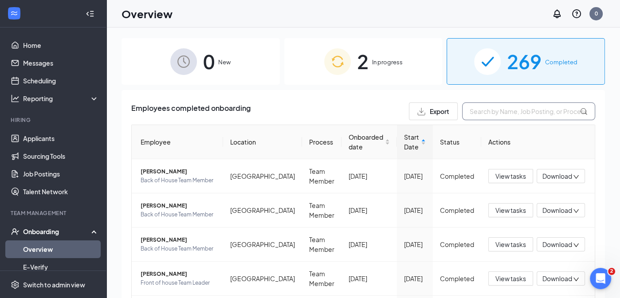  I want to click on div: Onboarding, so click(57, 231).